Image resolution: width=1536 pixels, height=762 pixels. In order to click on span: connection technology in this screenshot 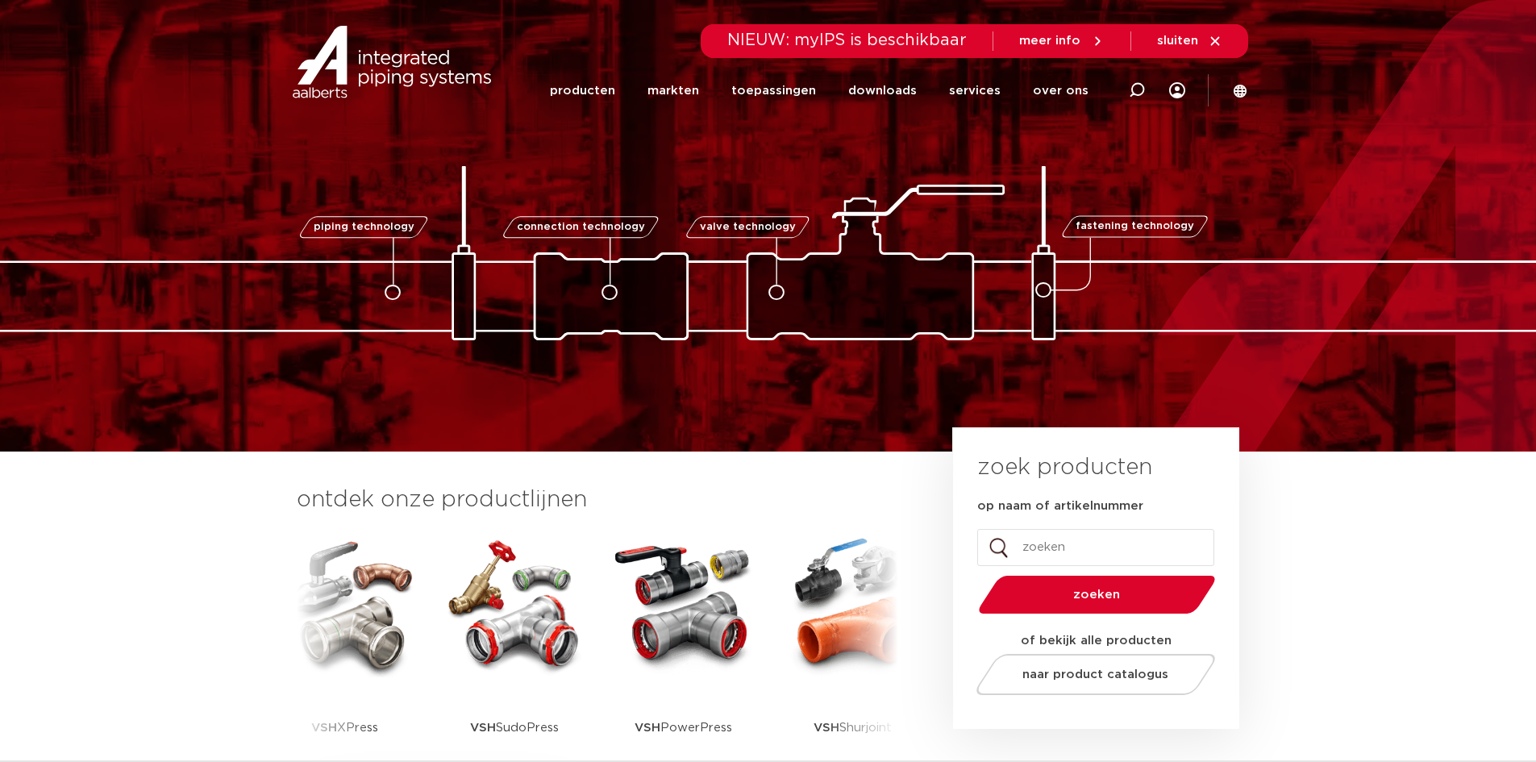, I will do `click(580, 227)`.